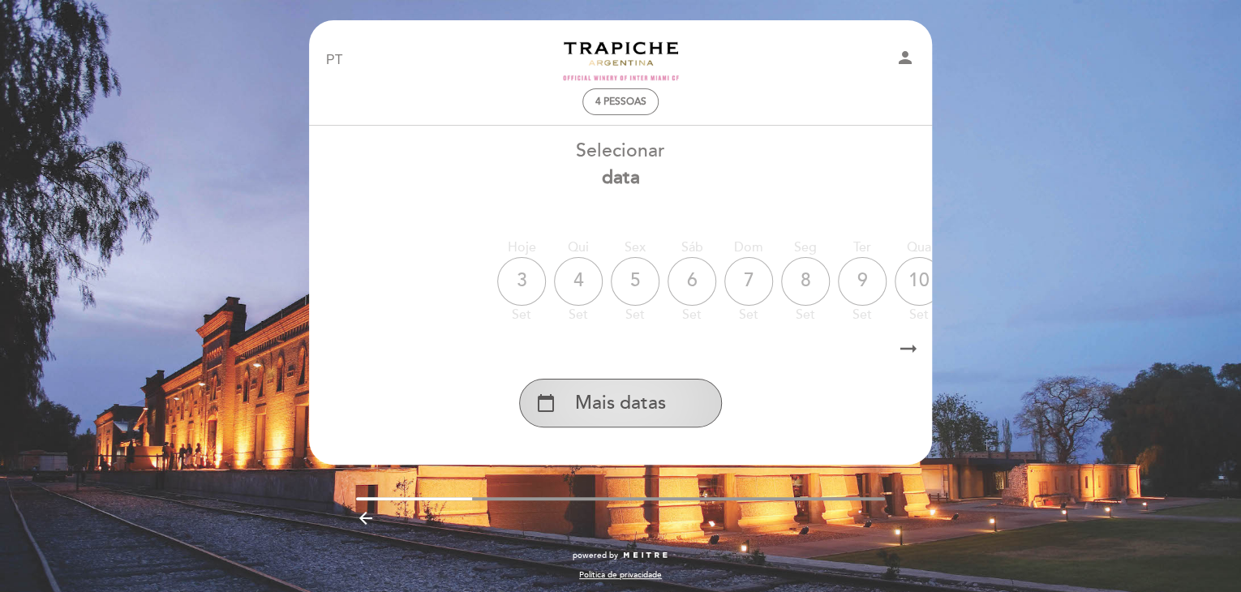 The height and width of the screenshot is (592, 1241). What do you see at coordinates (748, 281) in the screenshot?
I see `div: 7` at bounding box center [748, 281].